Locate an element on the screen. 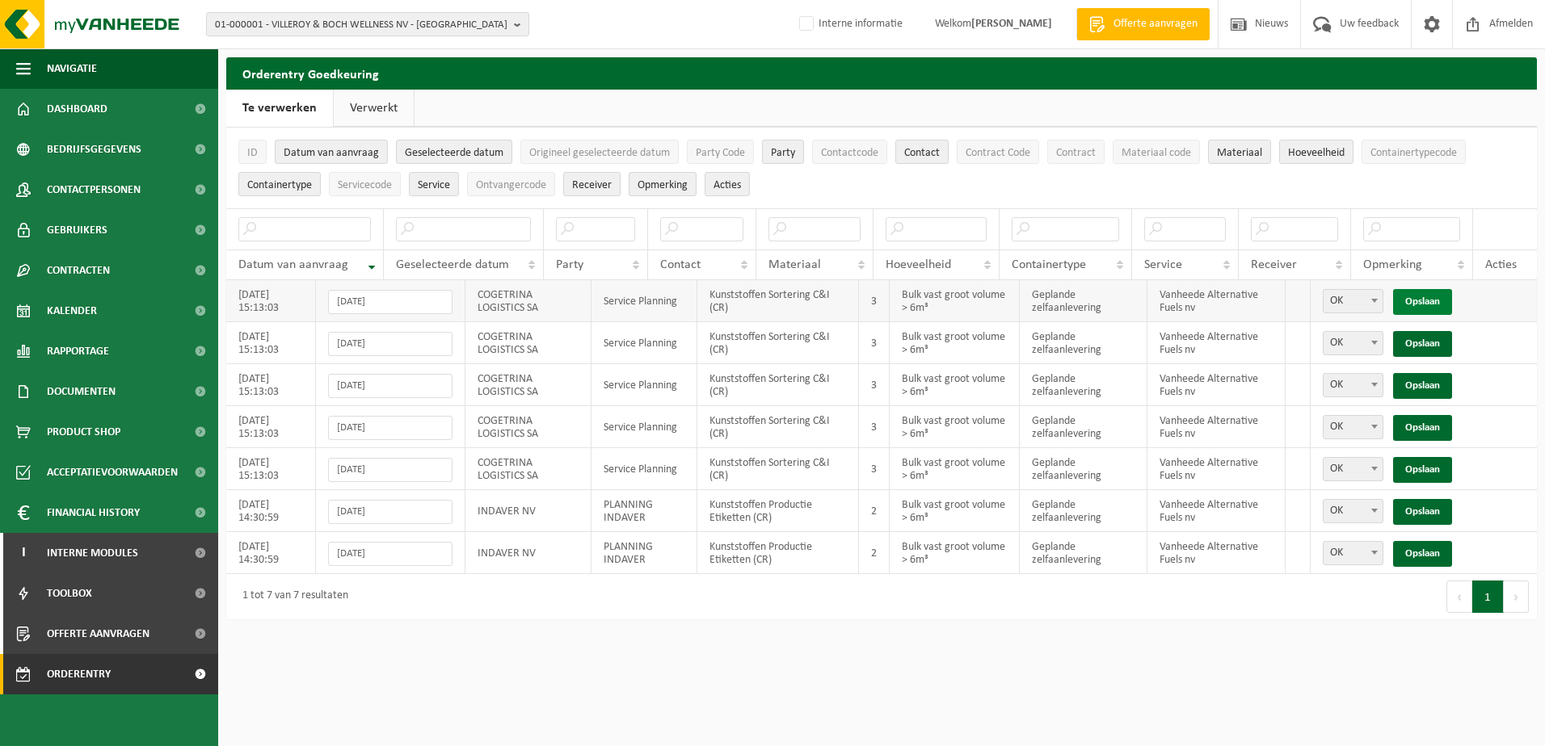  button: Geselecteerde datumGeselecteerde datum: Activate to sort is located at coordinates (454, 152).